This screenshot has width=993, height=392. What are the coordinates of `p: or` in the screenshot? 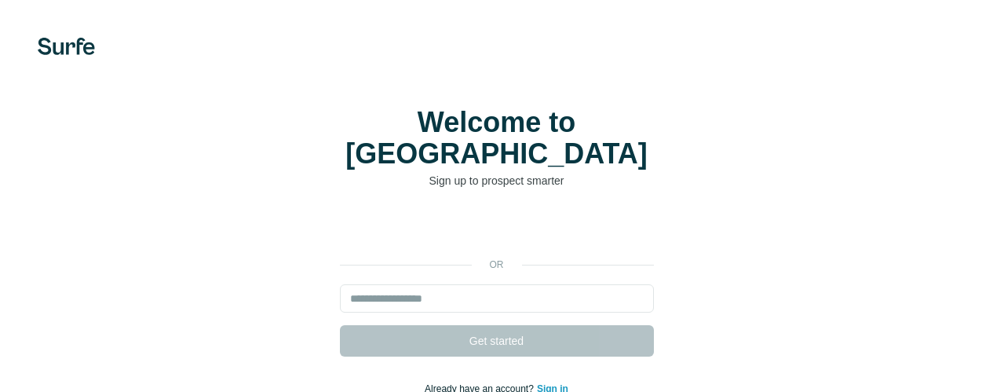 It's located at (497, 265).